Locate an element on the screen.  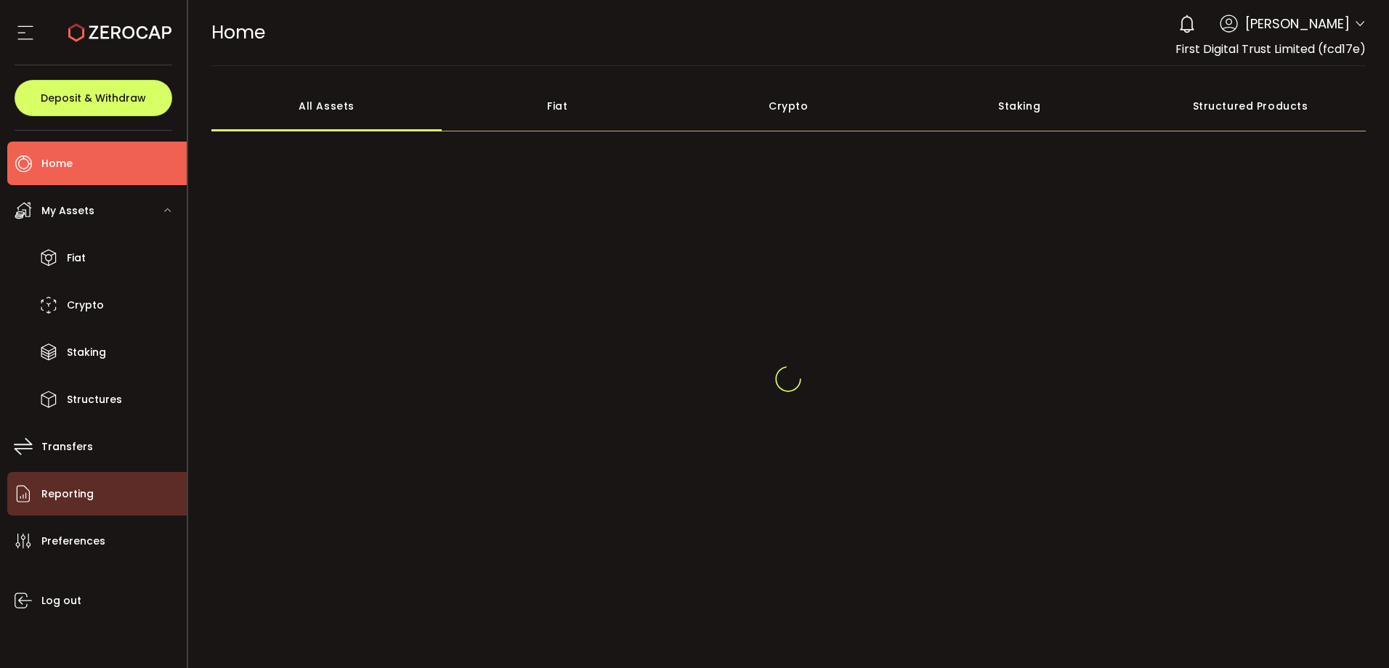
span: Fiat is located at coordinates (76, 258).